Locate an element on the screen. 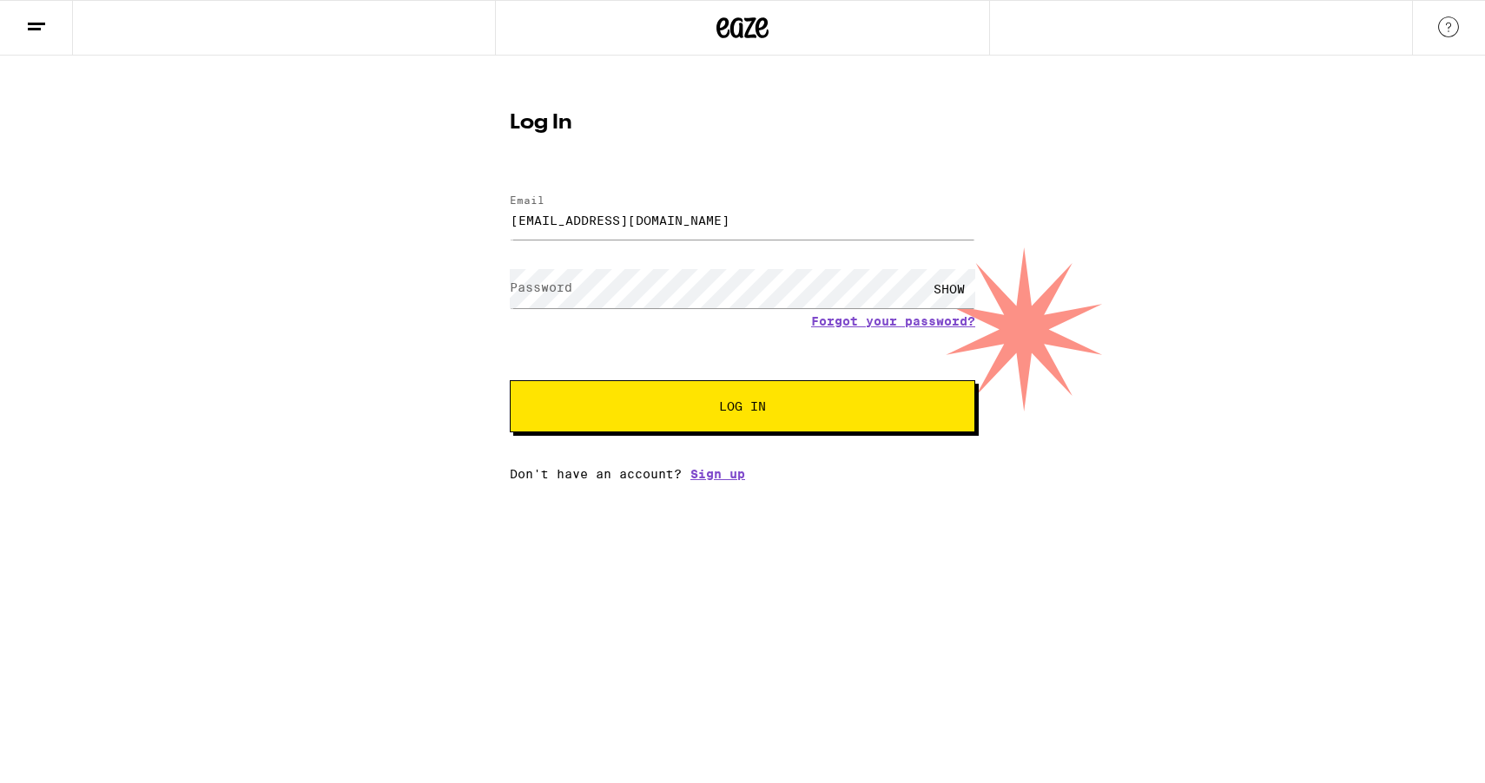  a: Sign up is located at coordinates (717, 474).